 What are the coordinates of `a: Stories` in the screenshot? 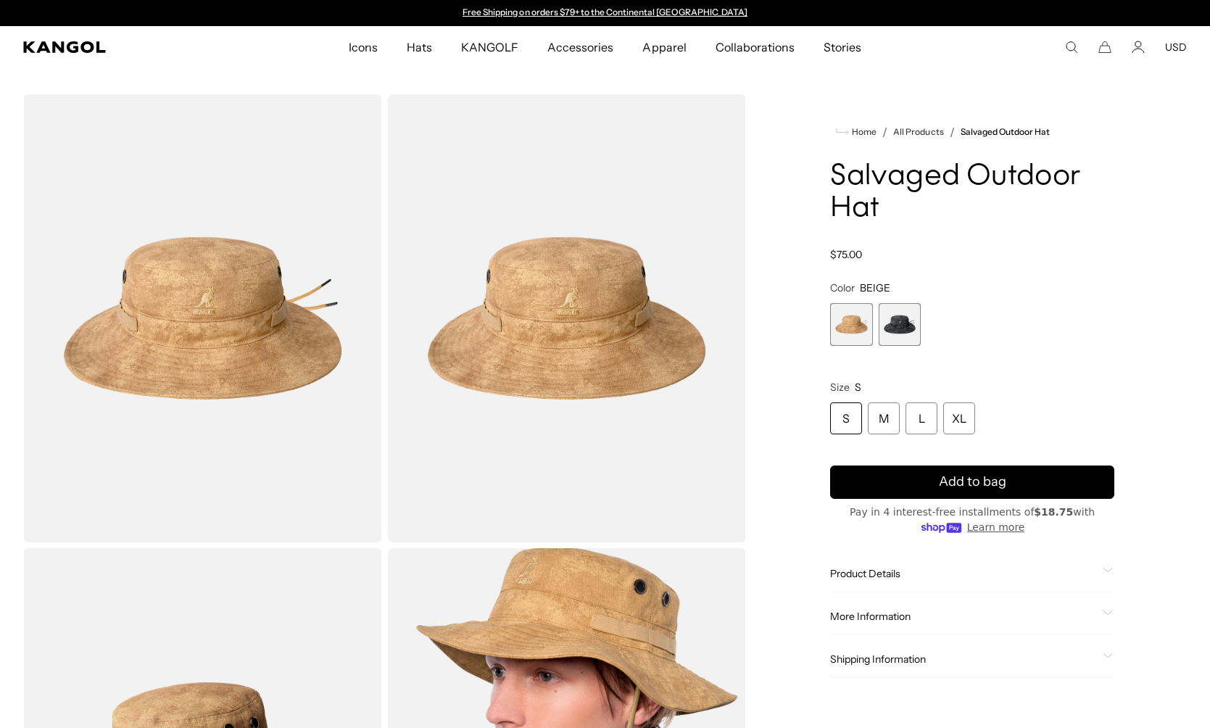 It's located at (843, 47).